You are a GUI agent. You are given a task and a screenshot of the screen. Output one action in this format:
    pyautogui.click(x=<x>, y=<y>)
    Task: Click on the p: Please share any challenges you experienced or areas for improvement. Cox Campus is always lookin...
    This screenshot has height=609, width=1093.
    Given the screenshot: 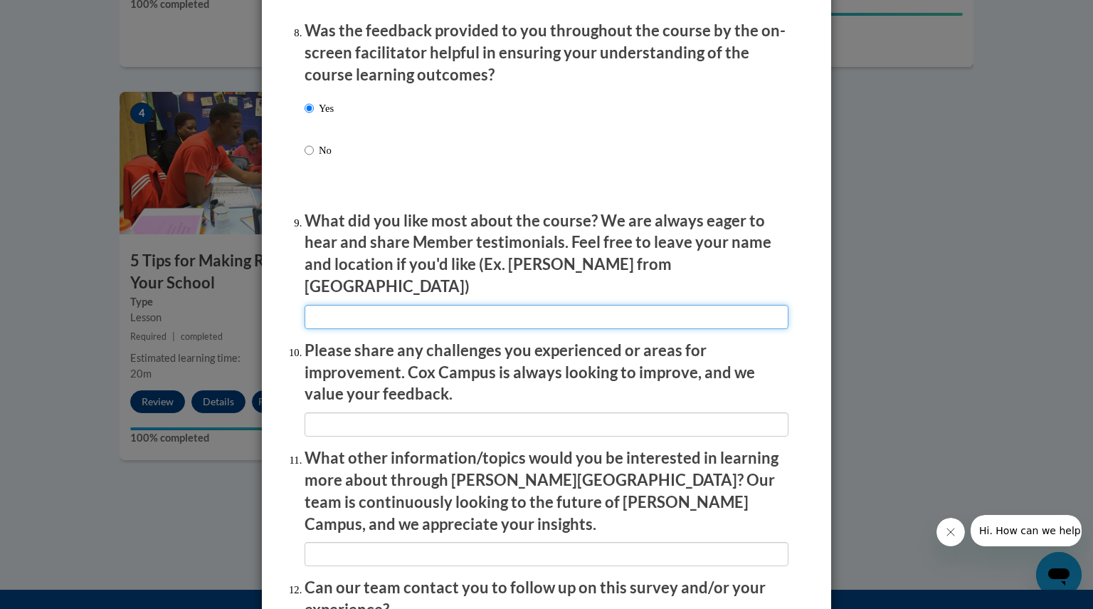 What is the action you would take?
    pyautogui.click(x=547, y=372)
    